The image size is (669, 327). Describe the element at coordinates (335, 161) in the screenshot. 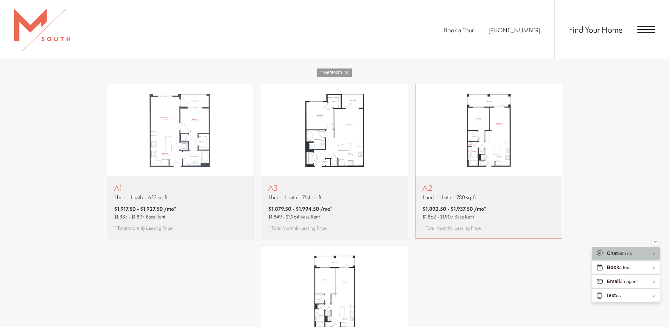

I see `a: View floor plan A3` at that location.